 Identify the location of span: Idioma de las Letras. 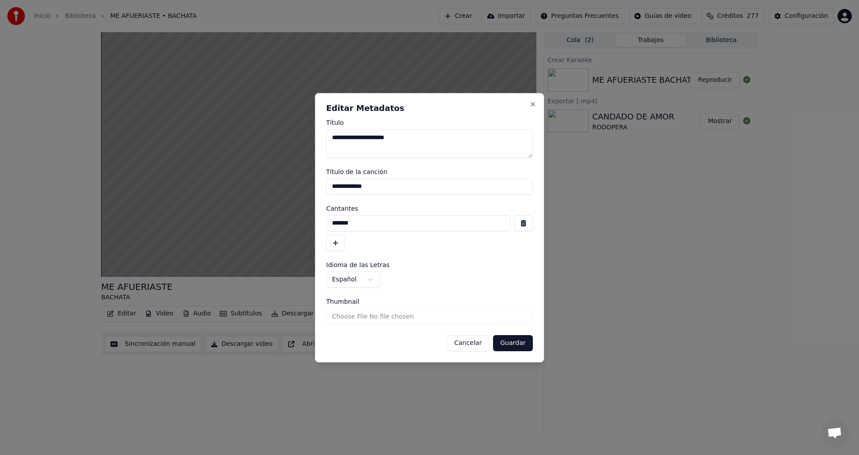
(358, 265).